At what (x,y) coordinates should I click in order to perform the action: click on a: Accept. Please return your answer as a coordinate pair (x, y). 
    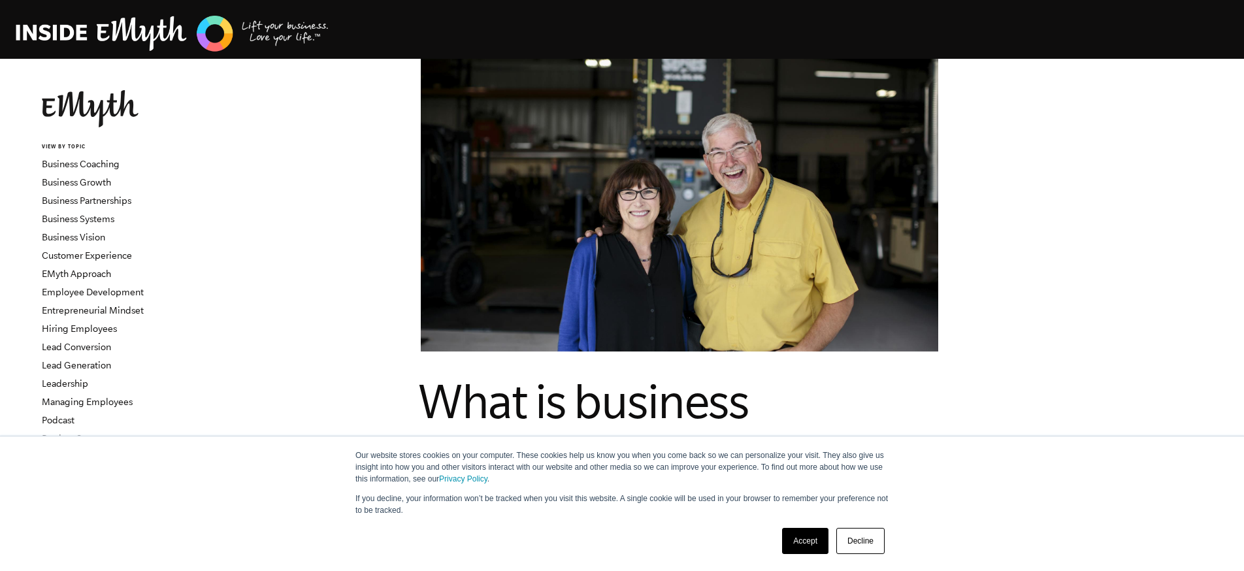
    Looking at the image, I should click on (805, 541).